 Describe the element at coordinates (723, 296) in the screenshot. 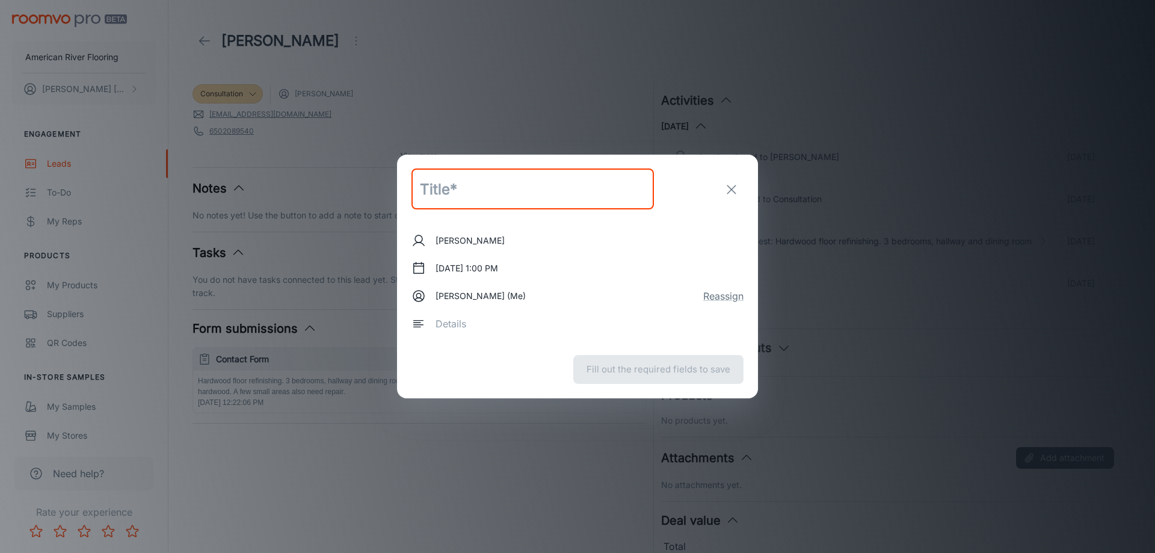

I see `button: Reassign` at that location.